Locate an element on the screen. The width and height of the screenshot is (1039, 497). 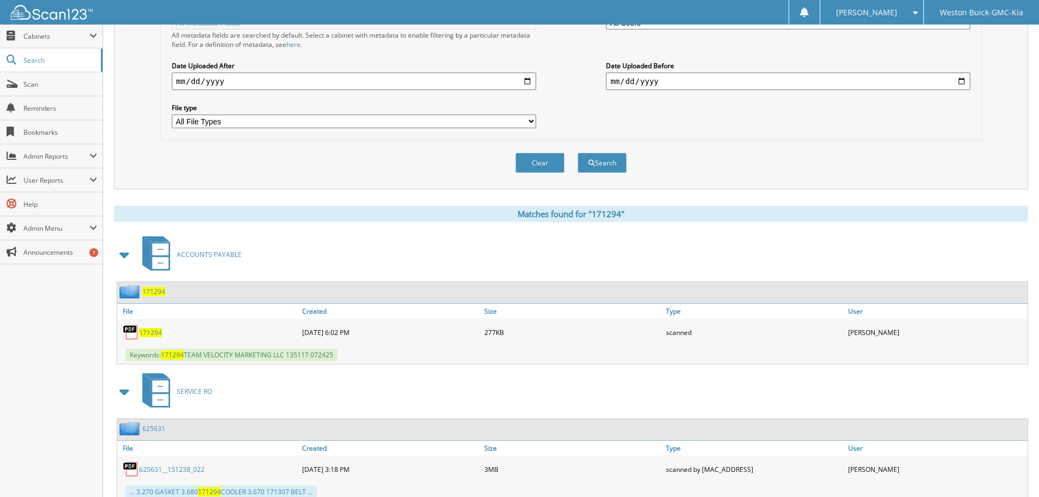
span: Scan is located at coordinates (60, 84).